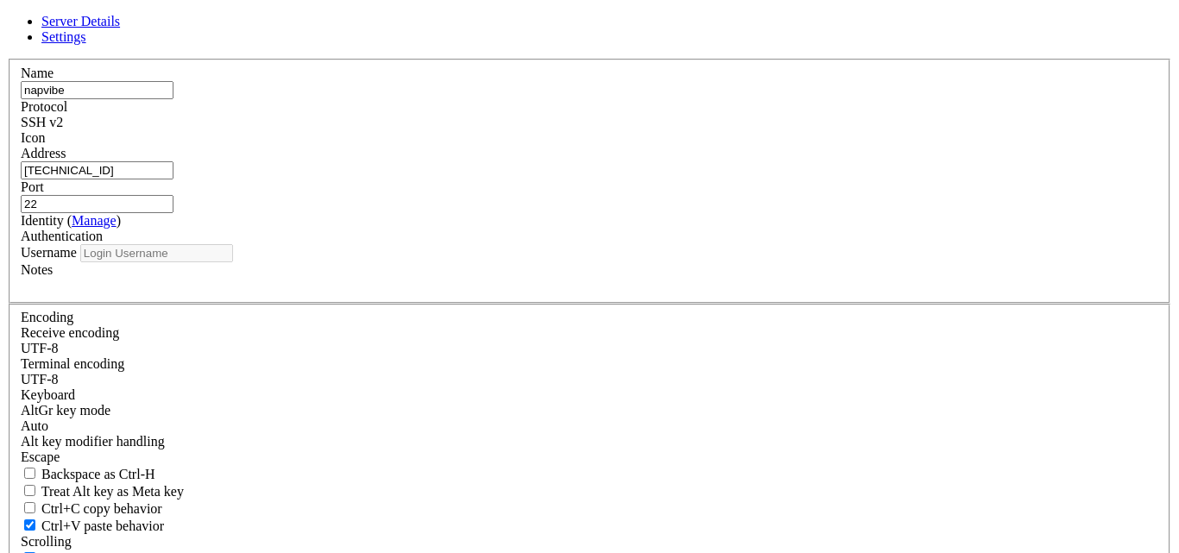  I want to click on input: Port Number, so click(97, 204).